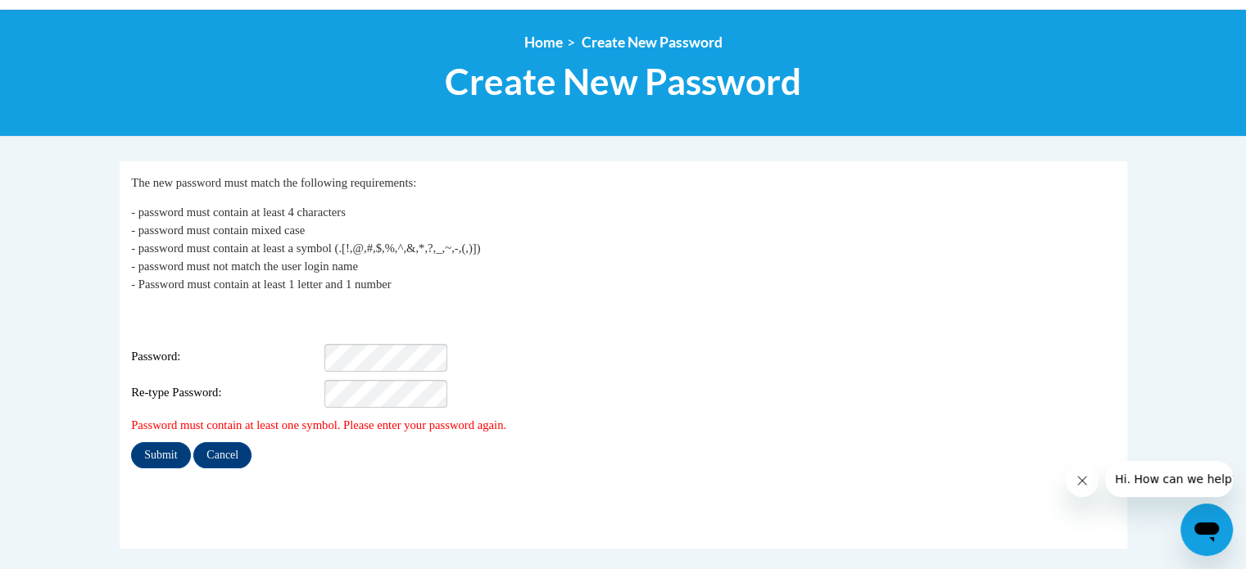 The width and height of the screenshot is (1246, 569). Describe the element at coordinates (161, 455) in the screenshot. I see `input: Submit` at that location.